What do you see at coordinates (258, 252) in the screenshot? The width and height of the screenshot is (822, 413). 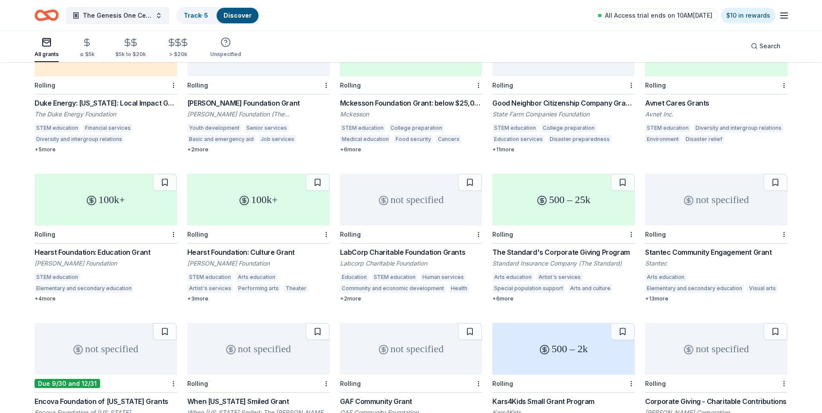 I see `div: Hearst Foundation: Culture Grant` at bounding box center [258, 252].